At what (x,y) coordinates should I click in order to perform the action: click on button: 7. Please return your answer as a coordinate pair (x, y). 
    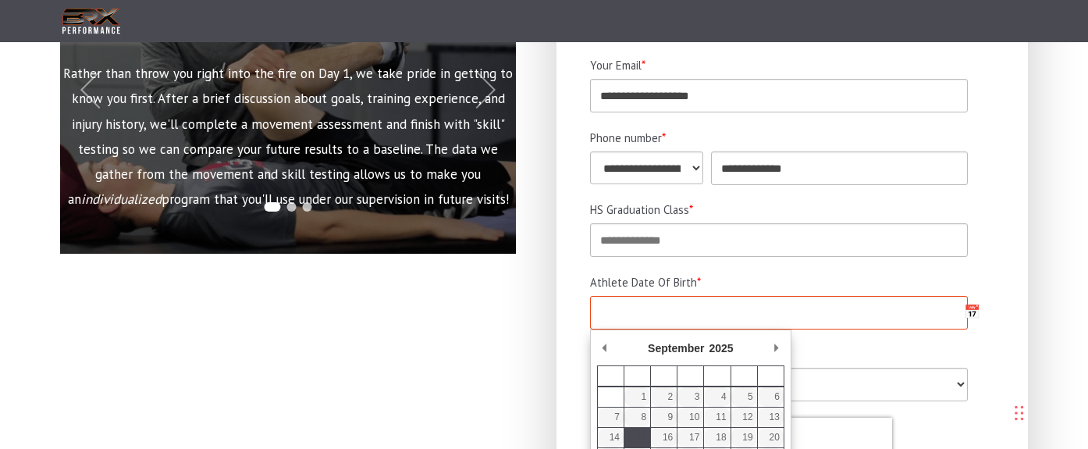
    Looking at the image, I should click on (610, 417).